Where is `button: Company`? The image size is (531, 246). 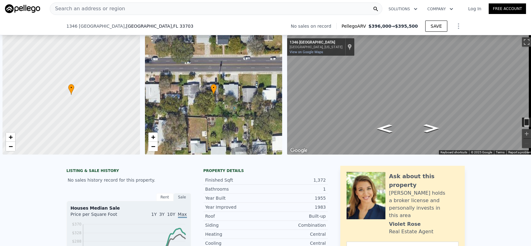
button: Company is located at coordinates (440, 9).